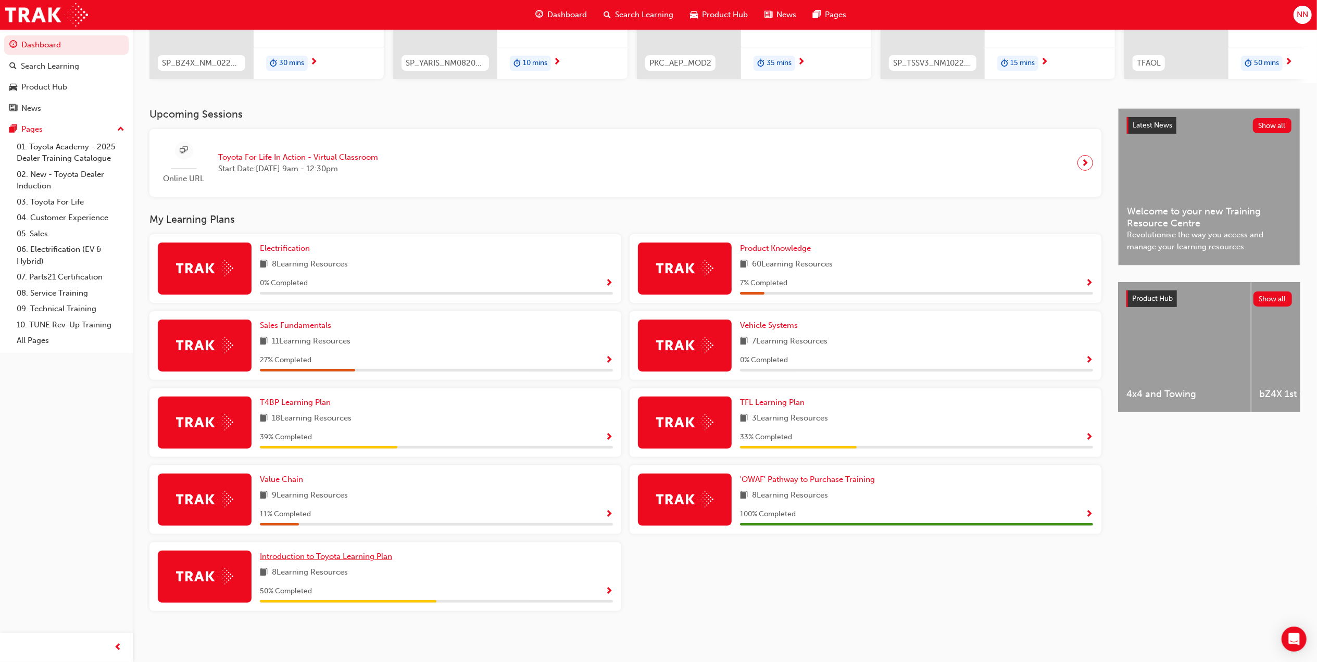  I want to click on a: Product Hub, so click(66, 87).